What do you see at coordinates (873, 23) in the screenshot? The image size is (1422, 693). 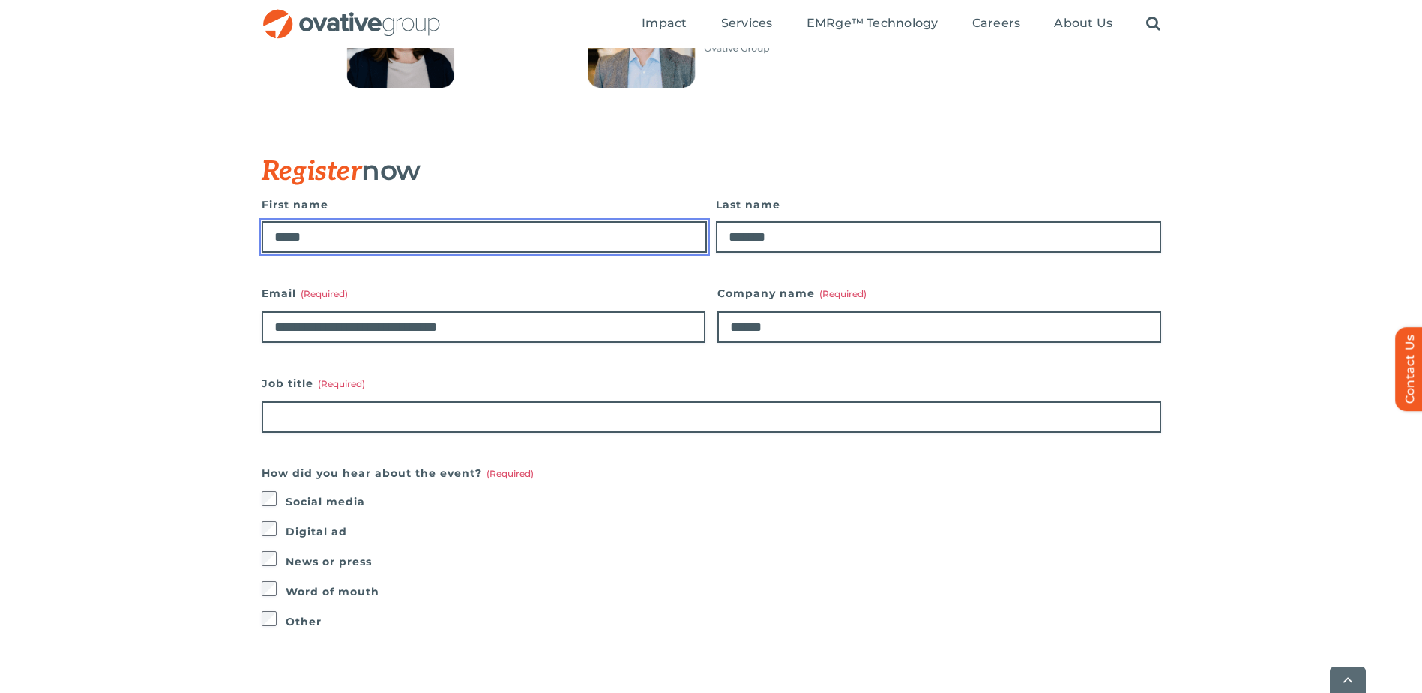 I see `span: EMRge™ Technology` at bounding box center [873, 23].